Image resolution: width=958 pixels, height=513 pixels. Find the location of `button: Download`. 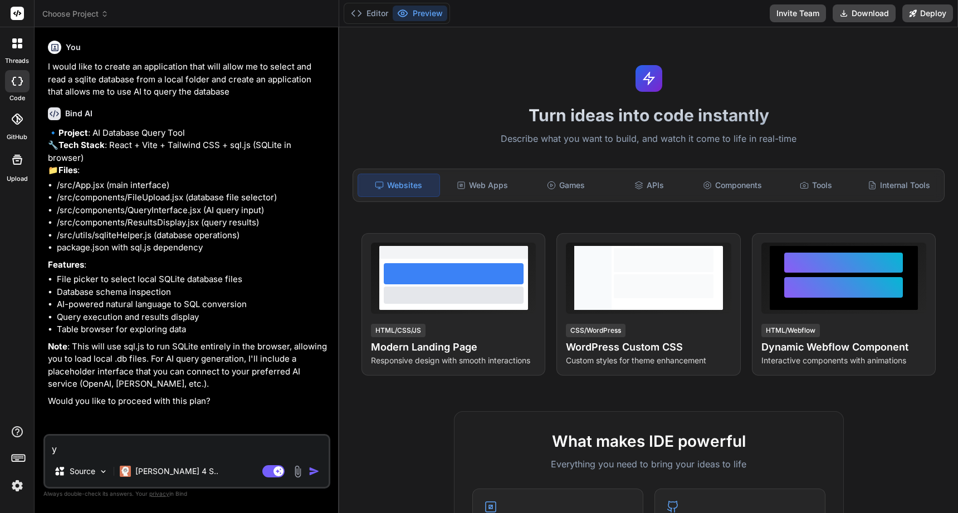

button: Download is located at coordinates (864, 13).